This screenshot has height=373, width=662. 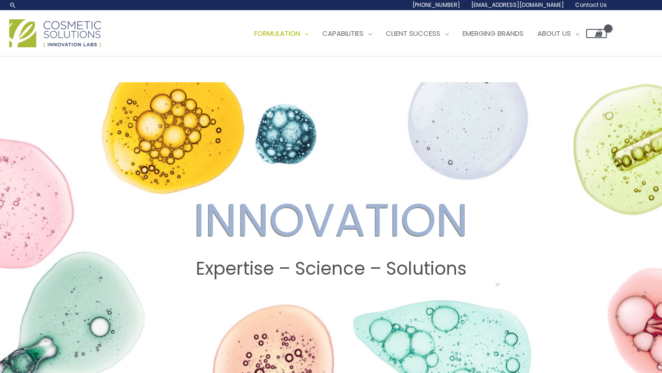 I want to click on span: Formulation, so click(x=277, y=33).